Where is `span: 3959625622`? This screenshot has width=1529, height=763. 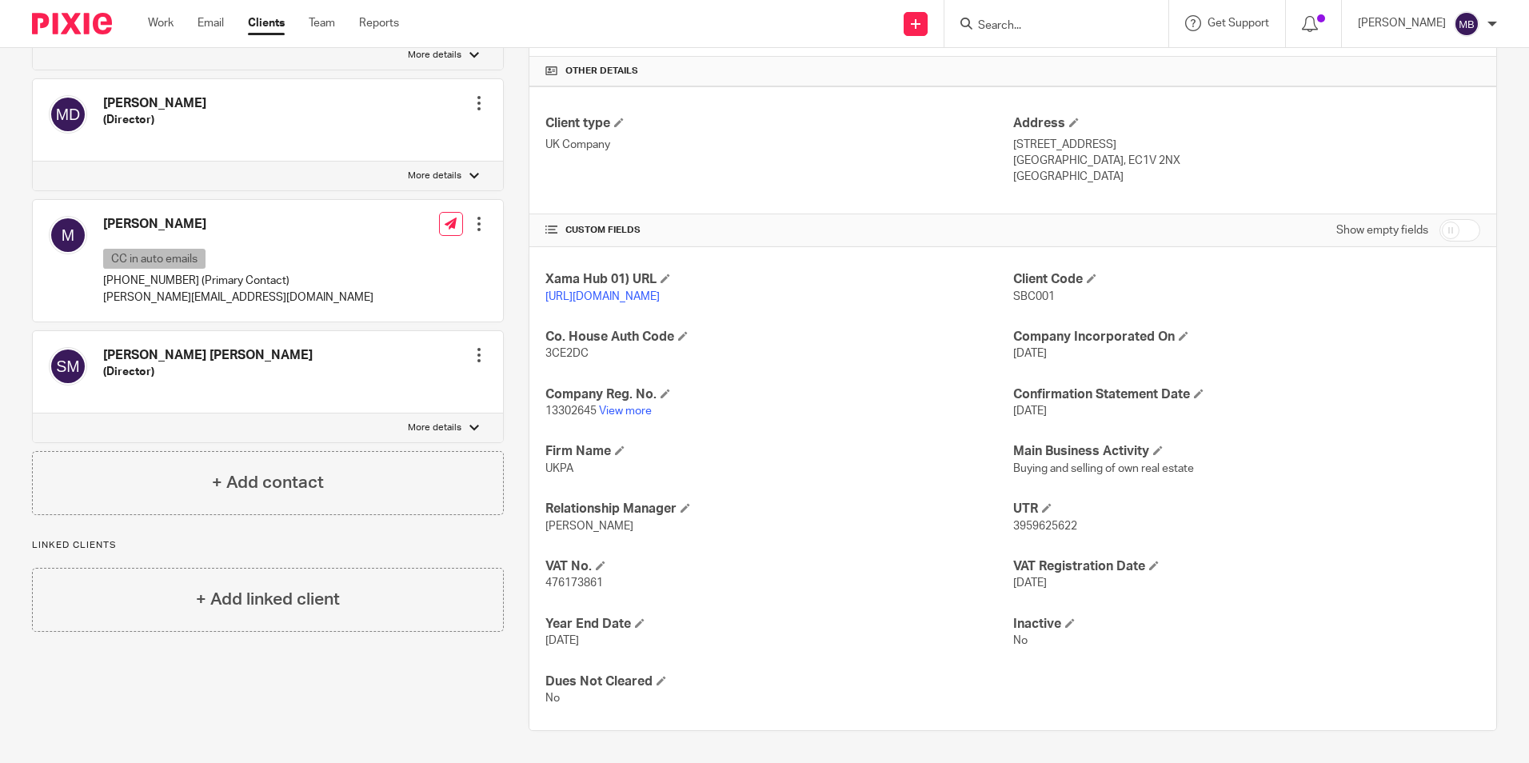 span: 3959625622 is located at coordinates (1045, 526).